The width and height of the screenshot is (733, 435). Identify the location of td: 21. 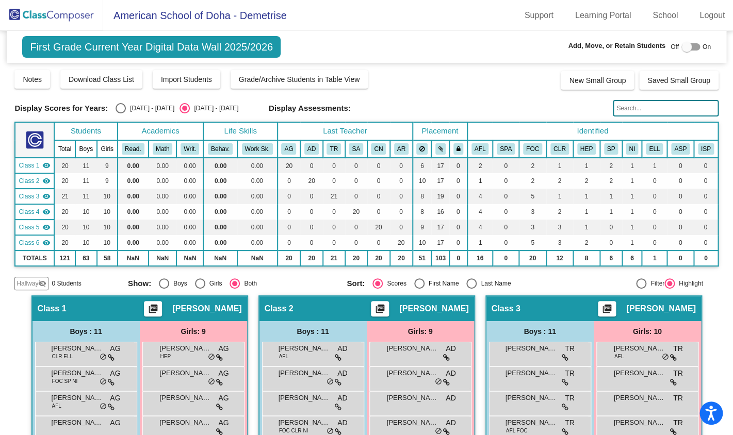
(64, 196).